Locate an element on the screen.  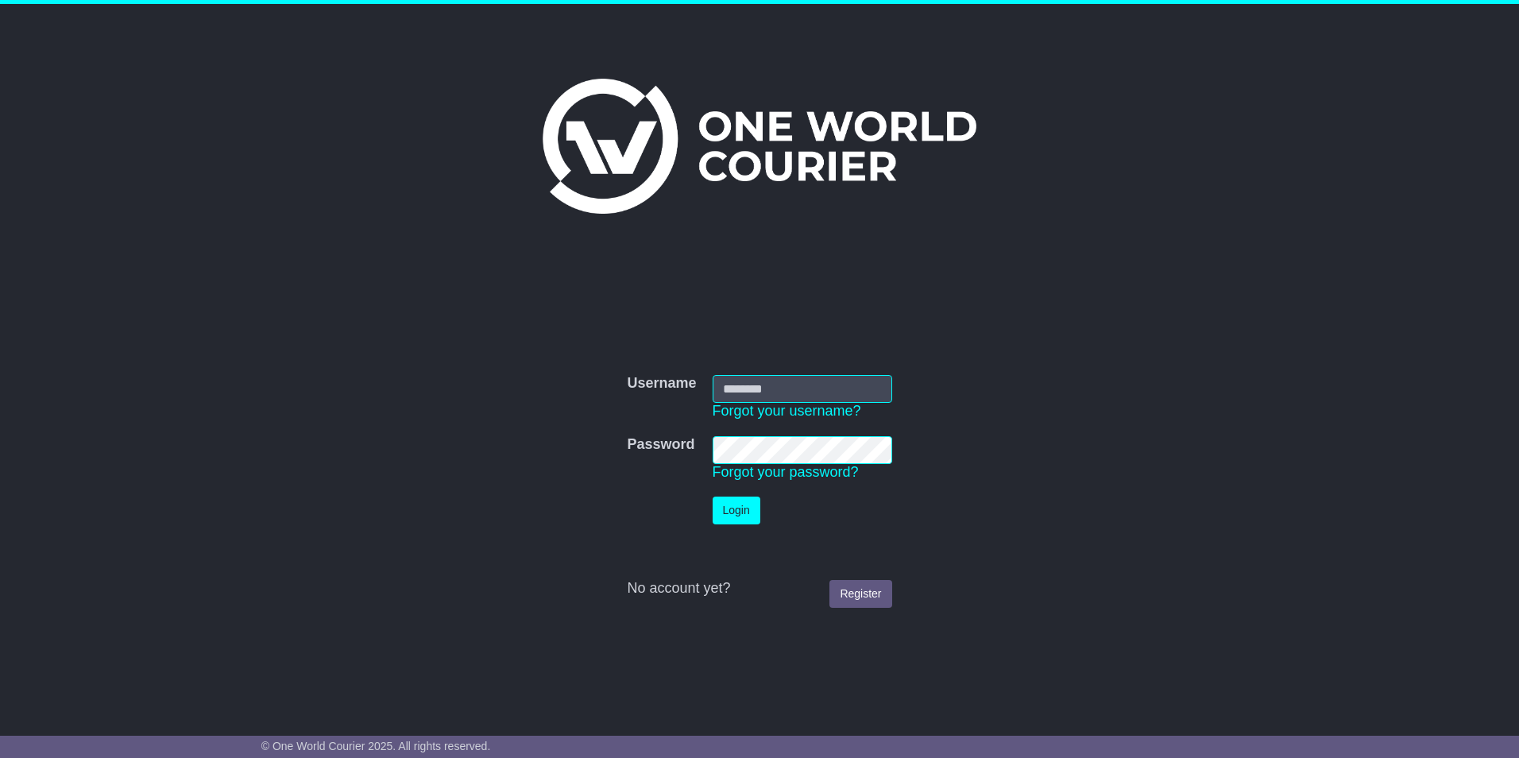
img: One World is located at coordinates (759, 146).